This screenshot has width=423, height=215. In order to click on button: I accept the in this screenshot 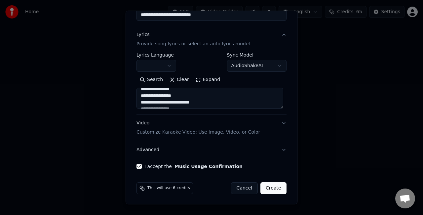, I will do `click(209, 166)`.